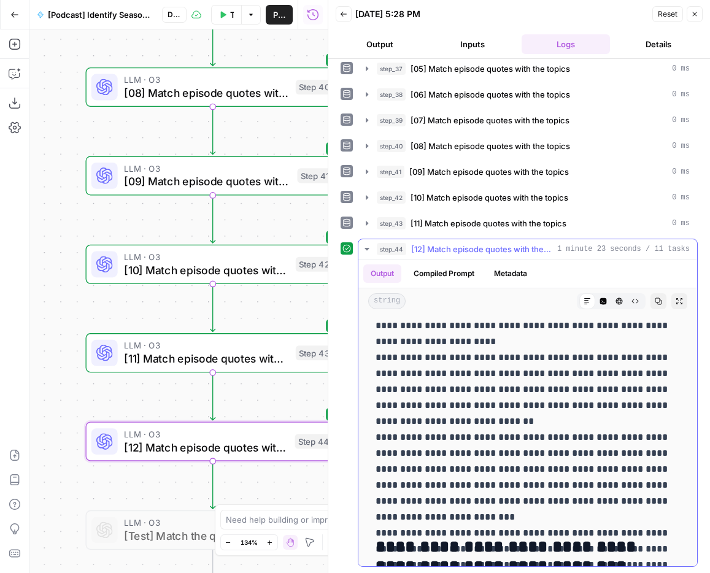 The image size is (710, 573). What do you see at coordinates (387, 301) in the screenshot?
I see `span: string` at bounding box center [387, 301].